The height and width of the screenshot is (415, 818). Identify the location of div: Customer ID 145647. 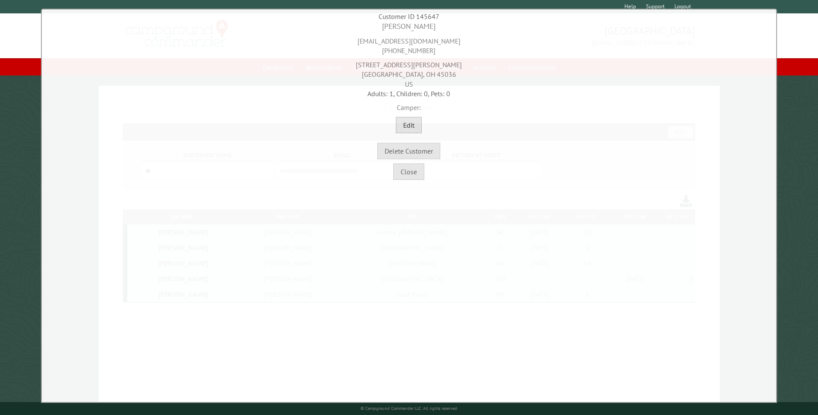
(409, 16).